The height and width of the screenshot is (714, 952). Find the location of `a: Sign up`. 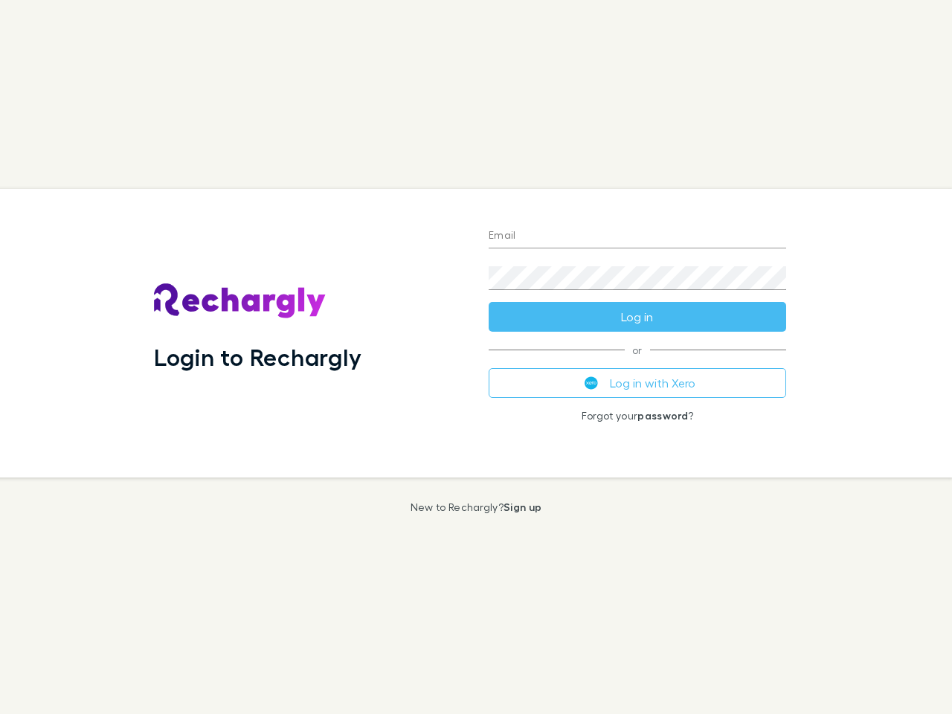

a: Sign up is located at coordinates (522, 506).